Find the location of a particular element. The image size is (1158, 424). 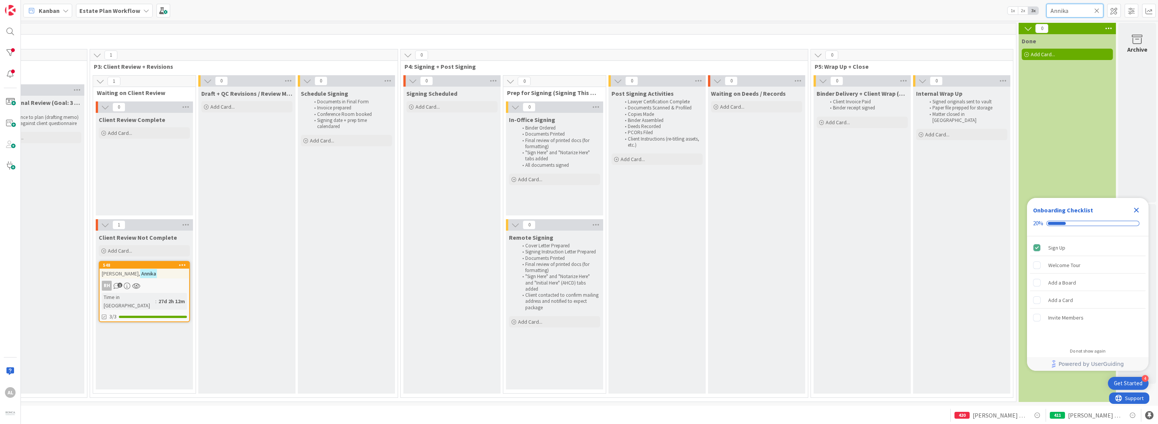

div: Do not show again is located at coordinates (1088, 351).